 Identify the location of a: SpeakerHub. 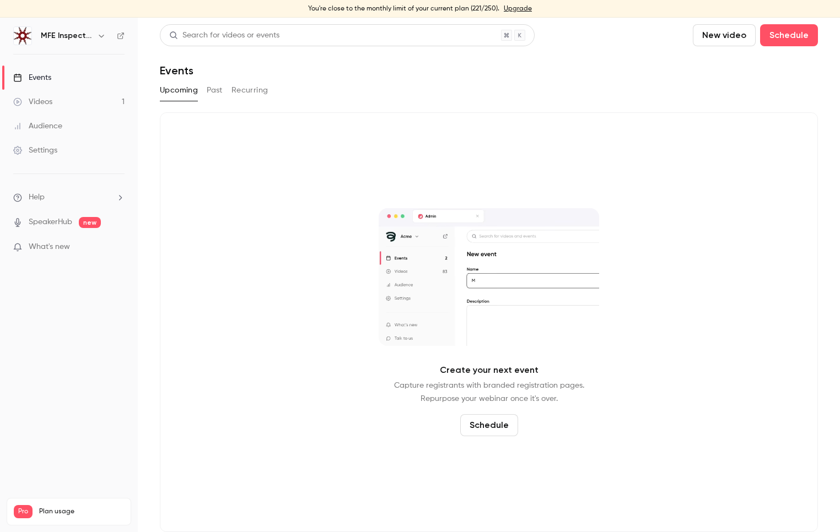
(50, 222).